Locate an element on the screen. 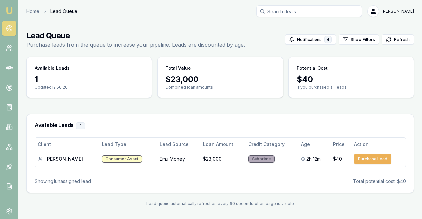 The width and height of the screenshot is (422, 219). div: Consumer Asset is located at coordinates (122, 159).